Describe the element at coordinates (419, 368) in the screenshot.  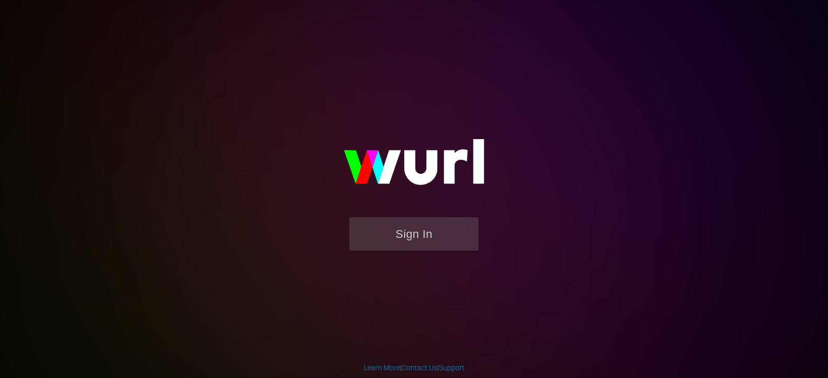
I see `a: Contact Us` at that location.